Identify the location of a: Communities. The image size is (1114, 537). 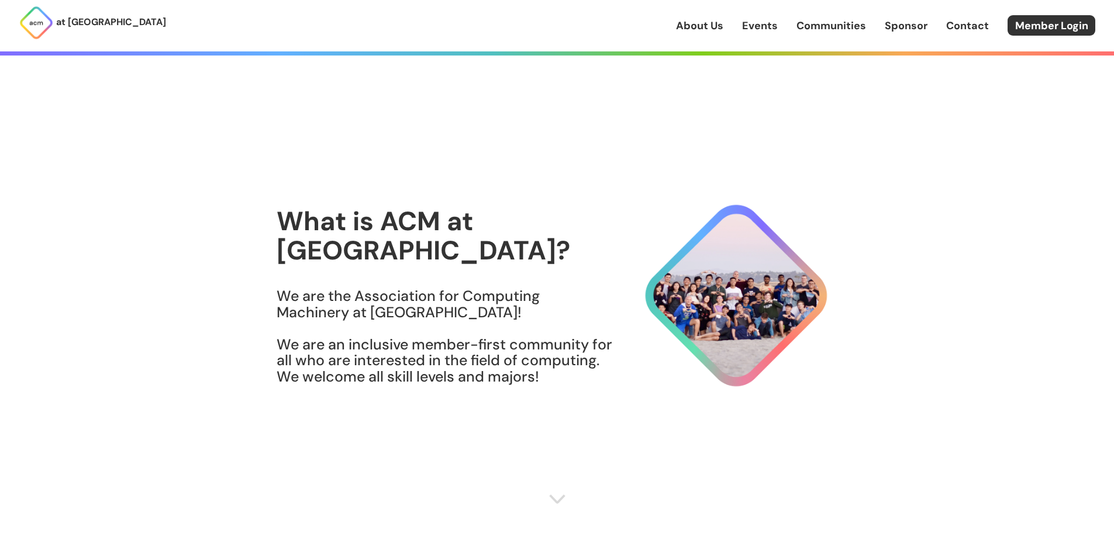
(831, 26).